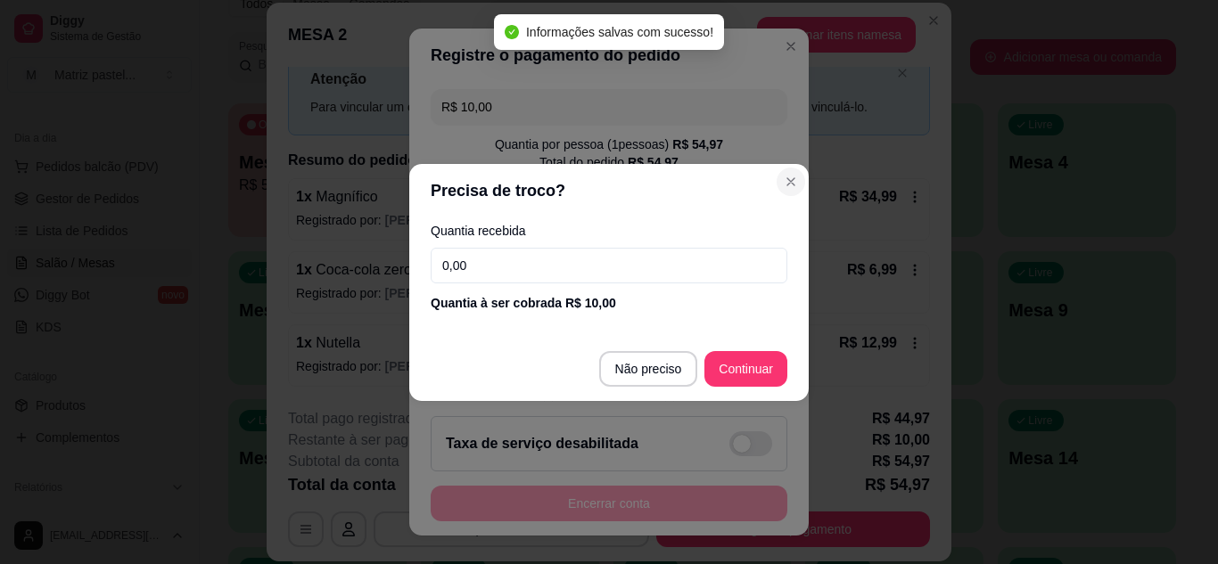 The width and height of the screenshot is (1218, 564). What do you see at coordinates (620, 32) in the screenshot?
I see `span: Informações salvas com sucesso!` at bounding box center [620, 32].